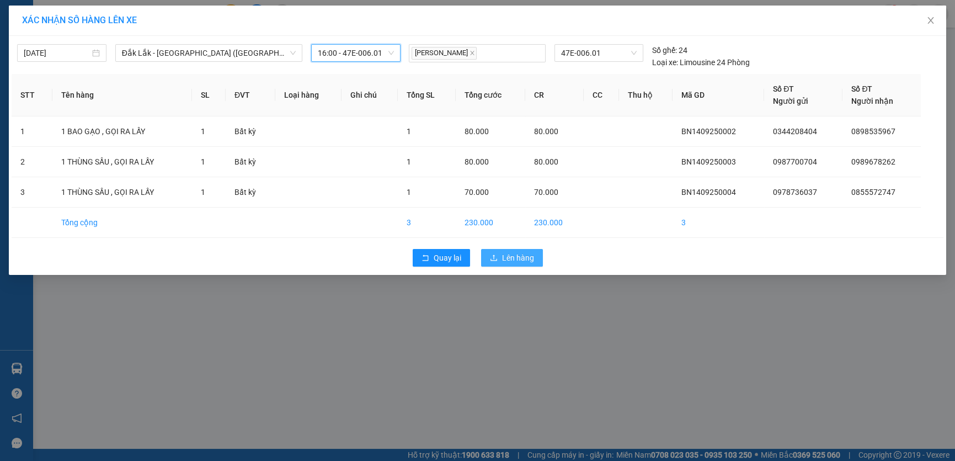 This screenshot has width=955, height=461. What do you see at coordinates (599, 53) in the screenshot?
I see `span: 47E-006.01` at bounding box center [599, 53].